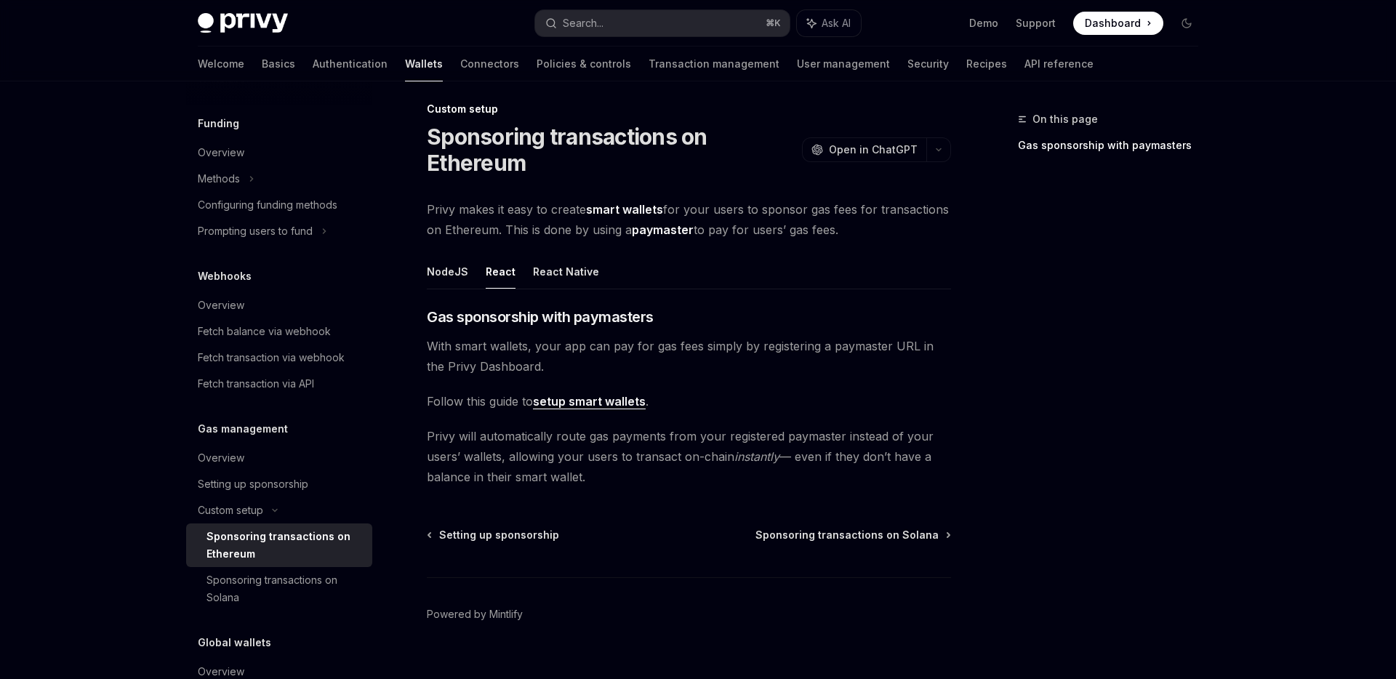  What do you see at coordinates (987, 64) in the screenshot?
I see `a: Recipes` at bounding box center [987, 64].